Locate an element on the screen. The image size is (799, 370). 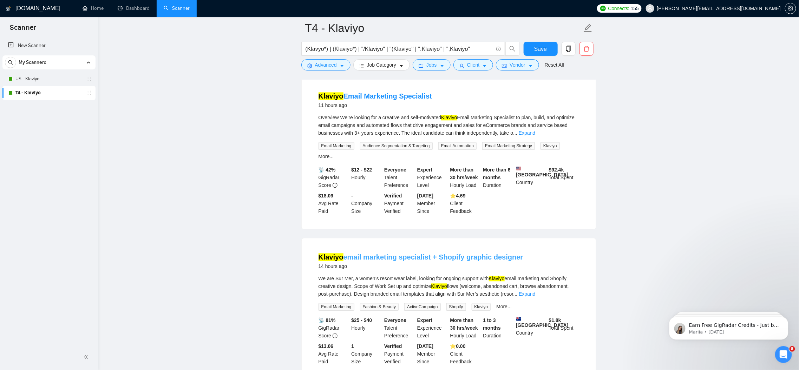
b: ⭐️ 0.00 is located at coordinates (458, 346).